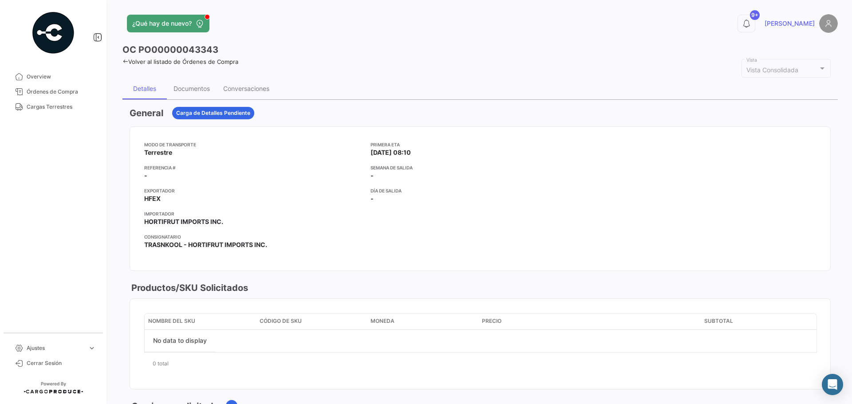  What do you see at coordinates (145, 88) in the screenshot?
I see `div: Detalles` at bounding box center [145, 88].